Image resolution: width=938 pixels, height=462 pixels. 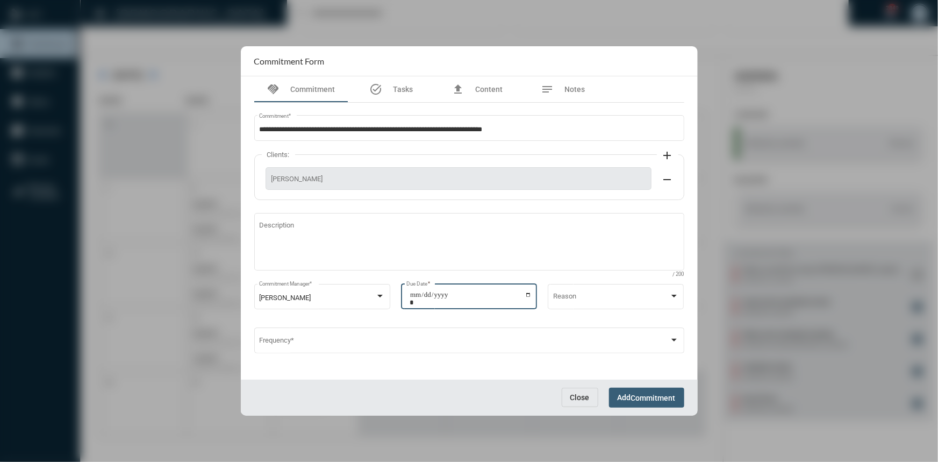 I want to click on mat-icon: notes, so click(x=548, y=89).